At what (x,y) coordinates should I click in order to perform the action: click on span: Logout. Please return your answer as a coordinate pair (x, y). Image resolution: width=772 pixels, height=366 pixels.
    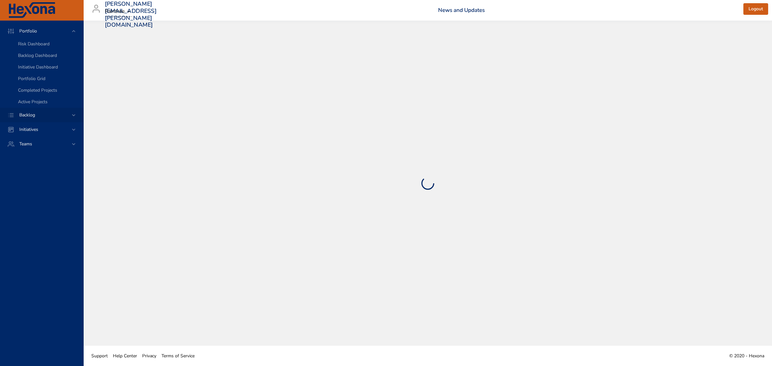
    Looking at the image, I should click on (756, 9).